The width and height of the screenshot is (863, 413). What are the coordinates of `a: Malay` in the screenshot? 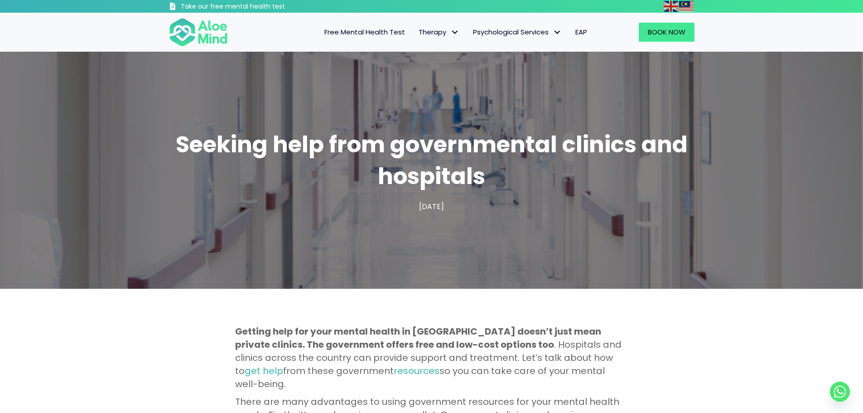 It's located at (687, 6).